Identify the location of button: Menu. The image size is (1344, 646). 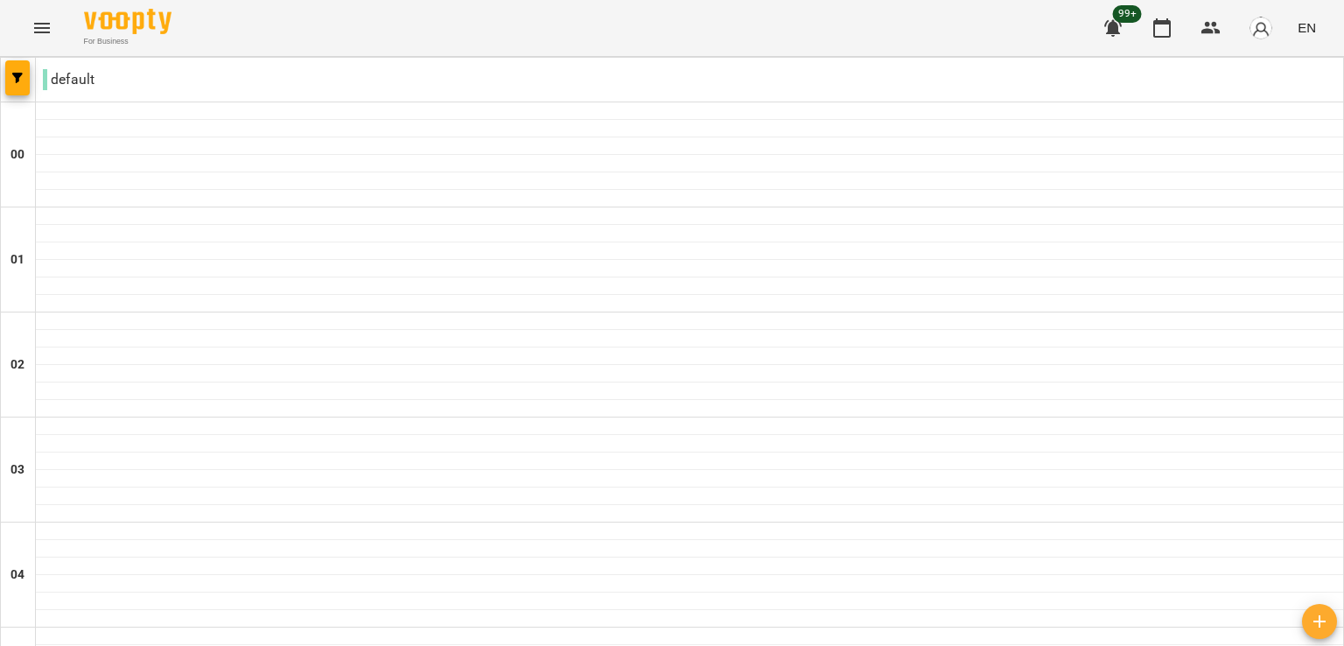
(42, 28).